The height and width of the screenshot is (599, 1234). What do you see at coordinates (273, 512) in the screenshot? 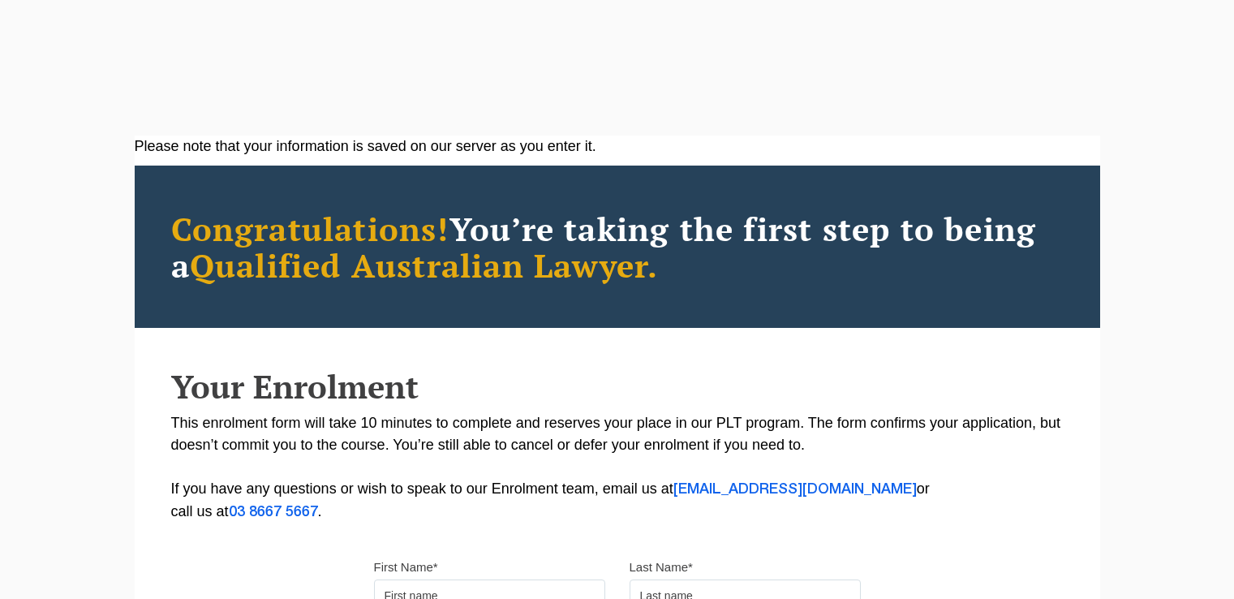
I see `a: 03 8667 5667` at bounding box center [273, 512].